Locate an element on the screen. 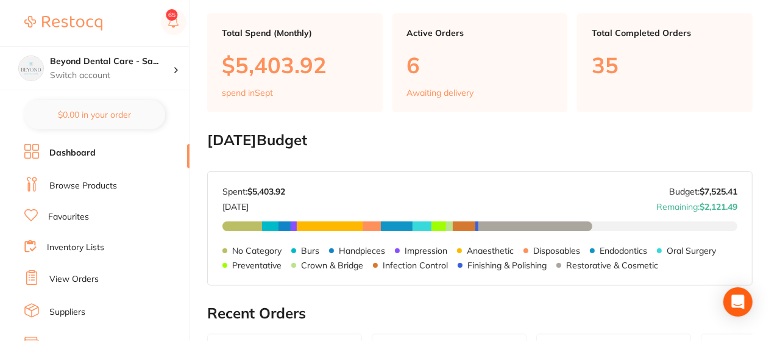 The height and width of the screenshot is (341, 777). a: Active Orders6Awaiting delivery is located at coordinates (481, 63).